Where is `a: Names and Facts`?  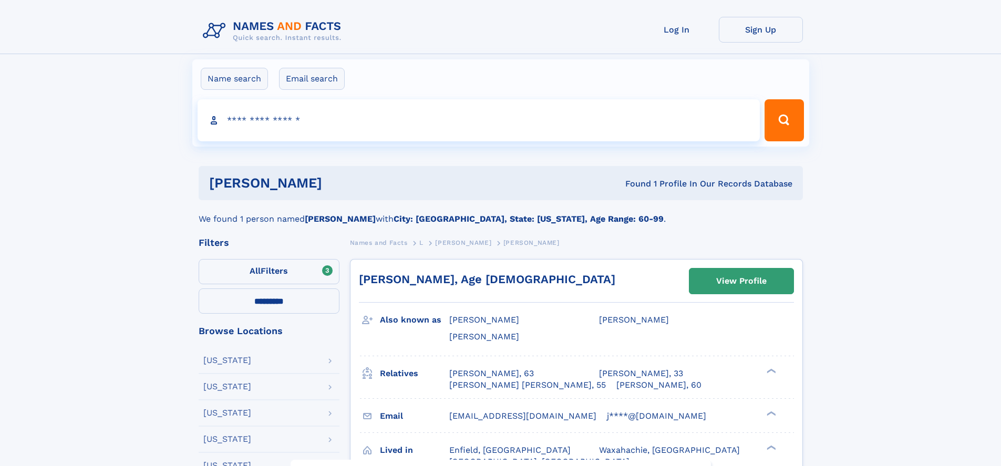 a: Names and Facts is located at coordinates (379, 242).